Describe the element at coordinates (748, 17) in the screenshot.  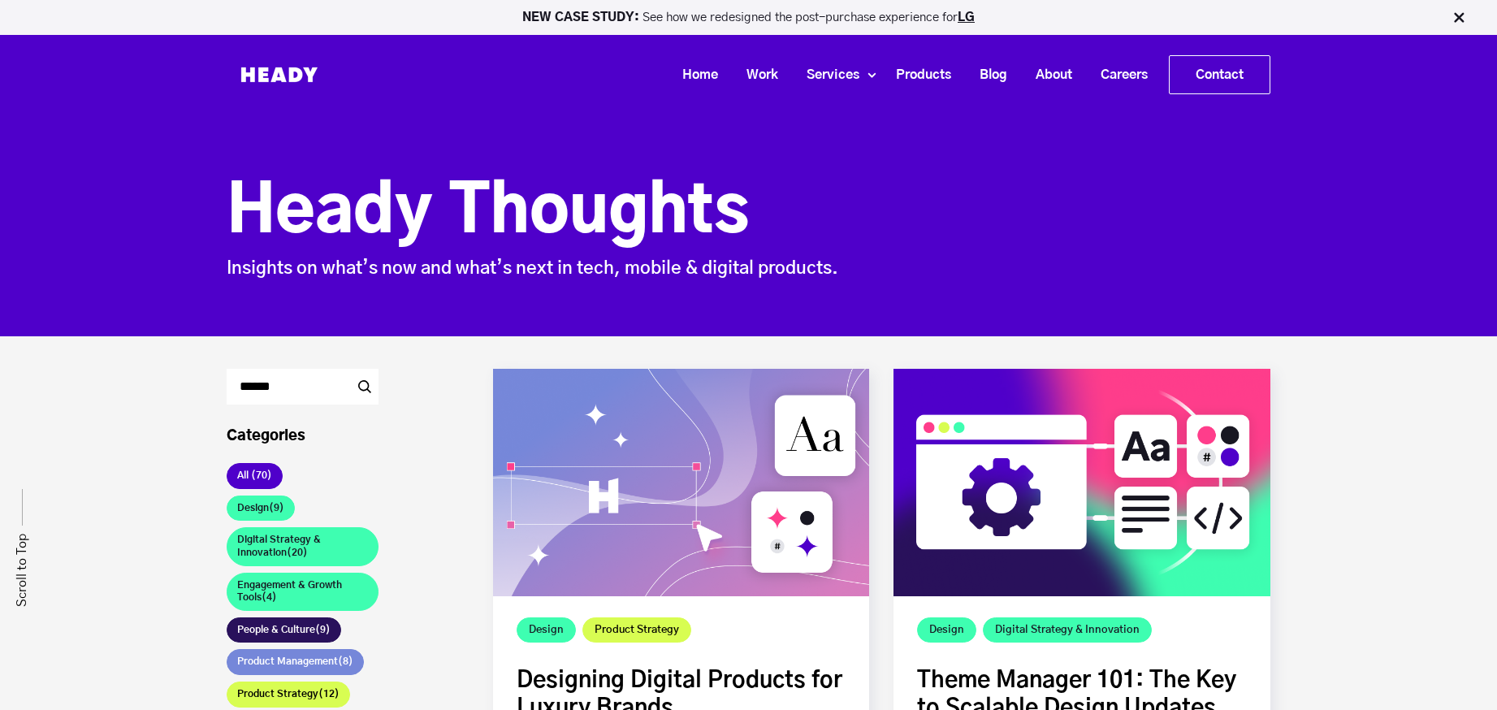
I see `p: See how we redesigned the post-purchase experience for` at that location.